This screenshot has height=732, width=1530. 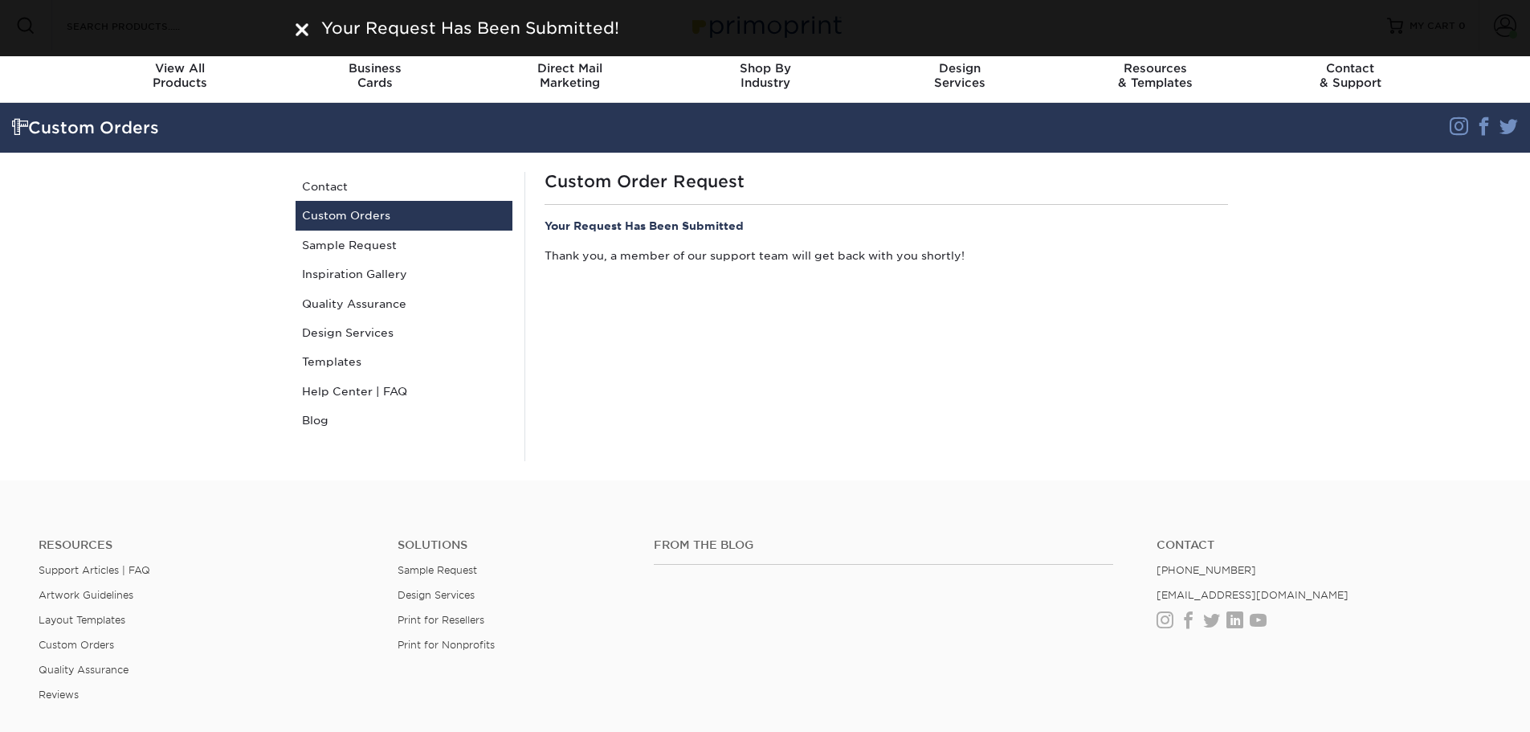 What do you see at coordinates (513, 544) in the screenshot?
I see `h4: Solutions` at bounding box center [513, 544].